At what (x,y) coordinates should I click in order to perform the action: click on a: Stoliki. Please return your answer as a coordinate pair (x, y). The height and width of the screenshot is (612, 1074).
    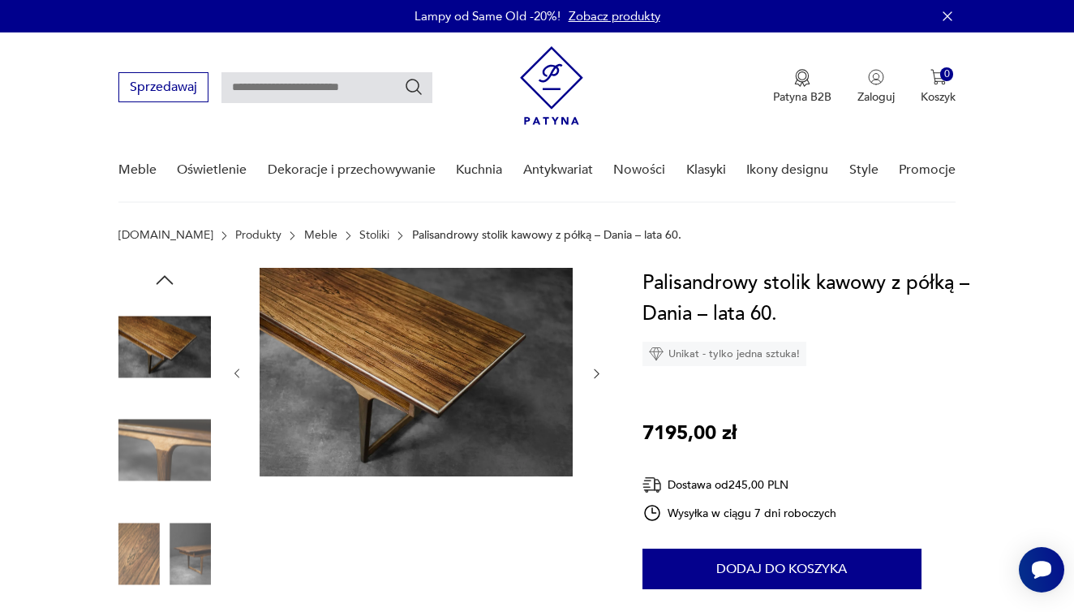
    Looking at the image, I should click on (374, 235).